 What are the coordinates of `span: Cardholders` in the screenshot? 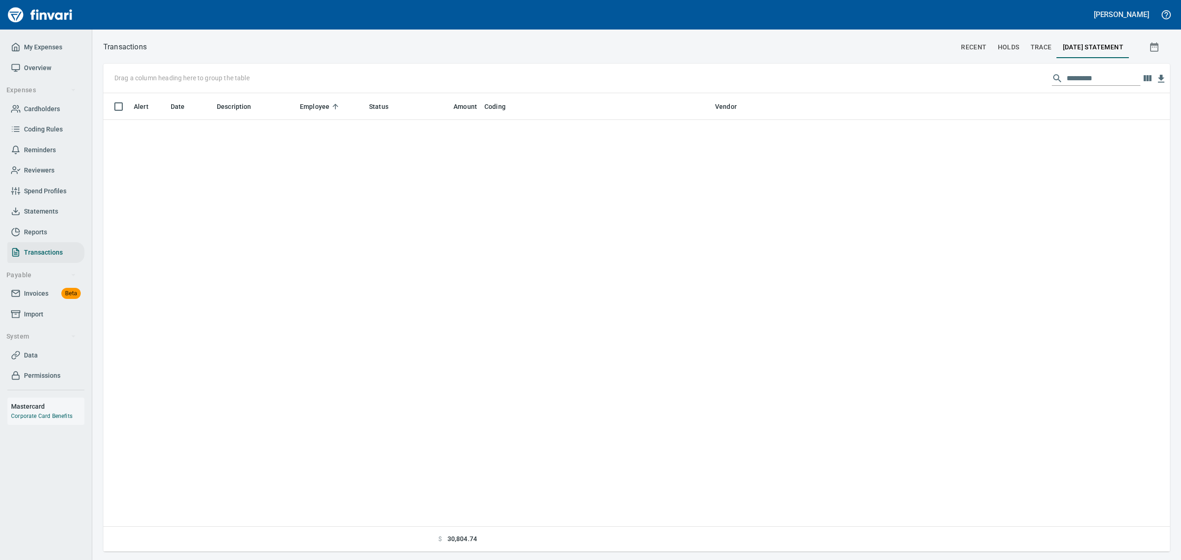 It's located at (42, 109).